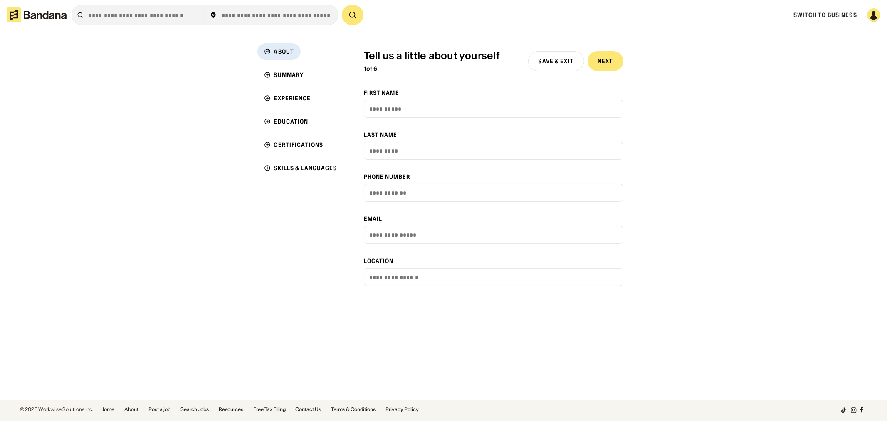 The width and height of the screenshot is (887, 421). I want to click on div: Education, so click(291, 121).